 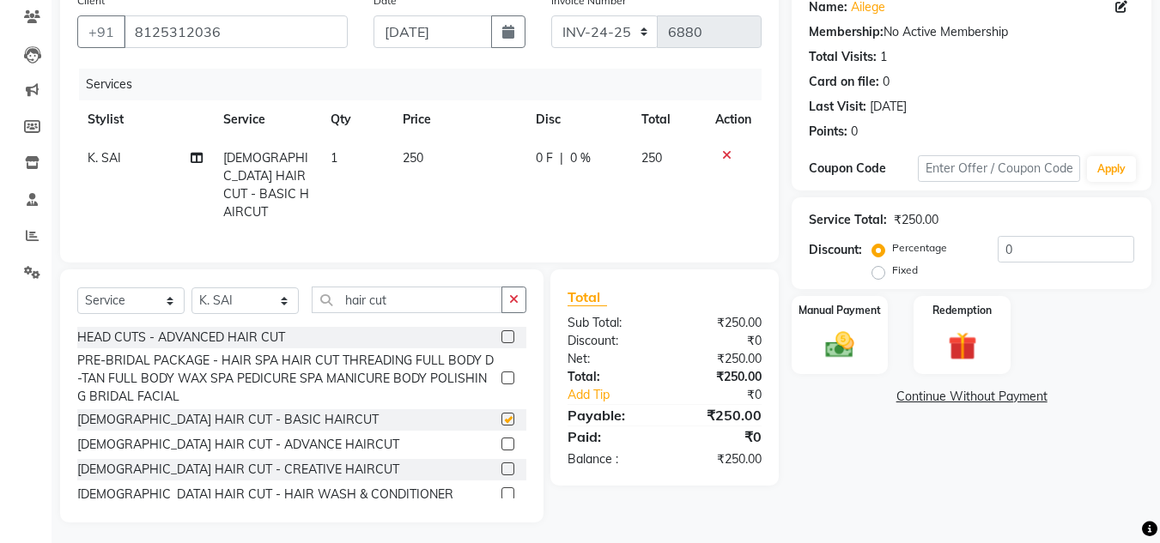 What do you see at coordinates (971, 32) in the screenshot?
I see `div: No Active Membership` at bounding box center [971, 32].